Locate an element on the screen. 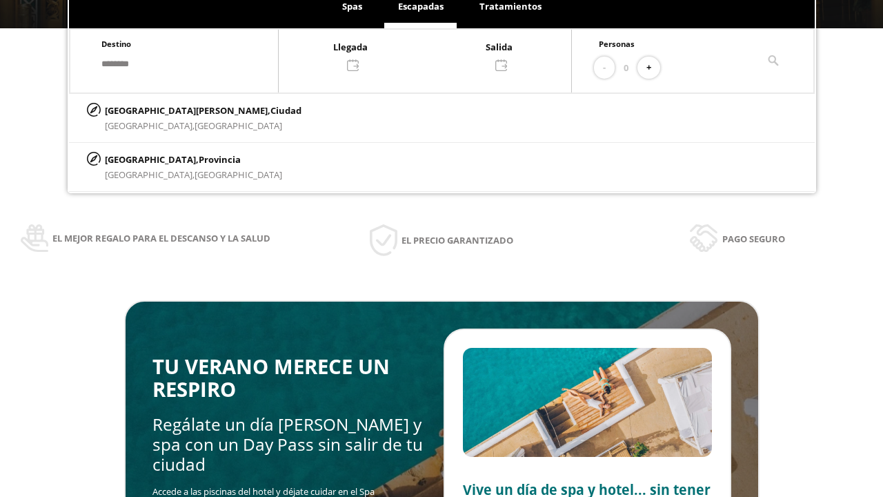 The image size is (883, 497). img: Slide2.BHA6Qswy.webp is located at coordinates (587, 402).